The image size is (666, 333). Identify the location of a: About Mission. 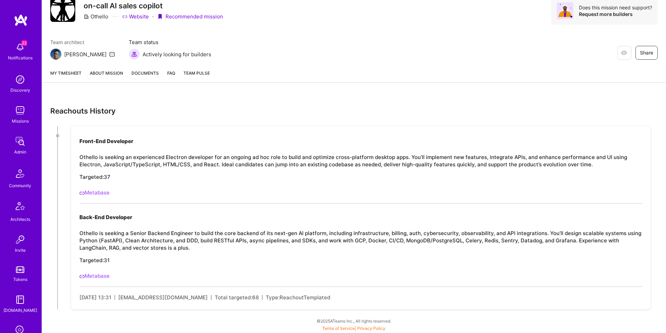
(107, 76).